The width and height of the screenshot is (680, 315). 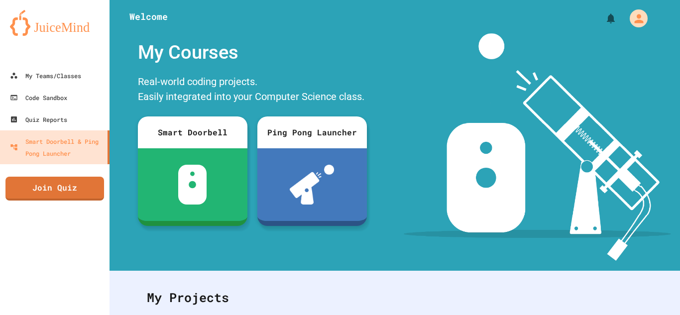 I want to click on div: My Courses, so click(x=252, y=52).